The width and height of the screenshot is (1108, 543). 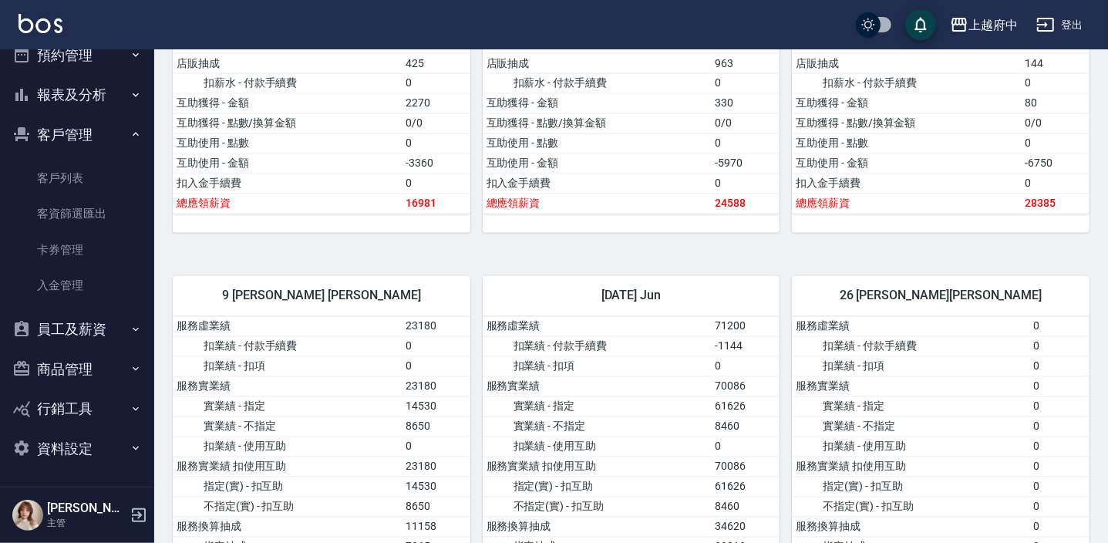 What do you see at coordinates (984, 25) in the screenshot?
I see `button: 上越府中` at bounding box center [984, 25].